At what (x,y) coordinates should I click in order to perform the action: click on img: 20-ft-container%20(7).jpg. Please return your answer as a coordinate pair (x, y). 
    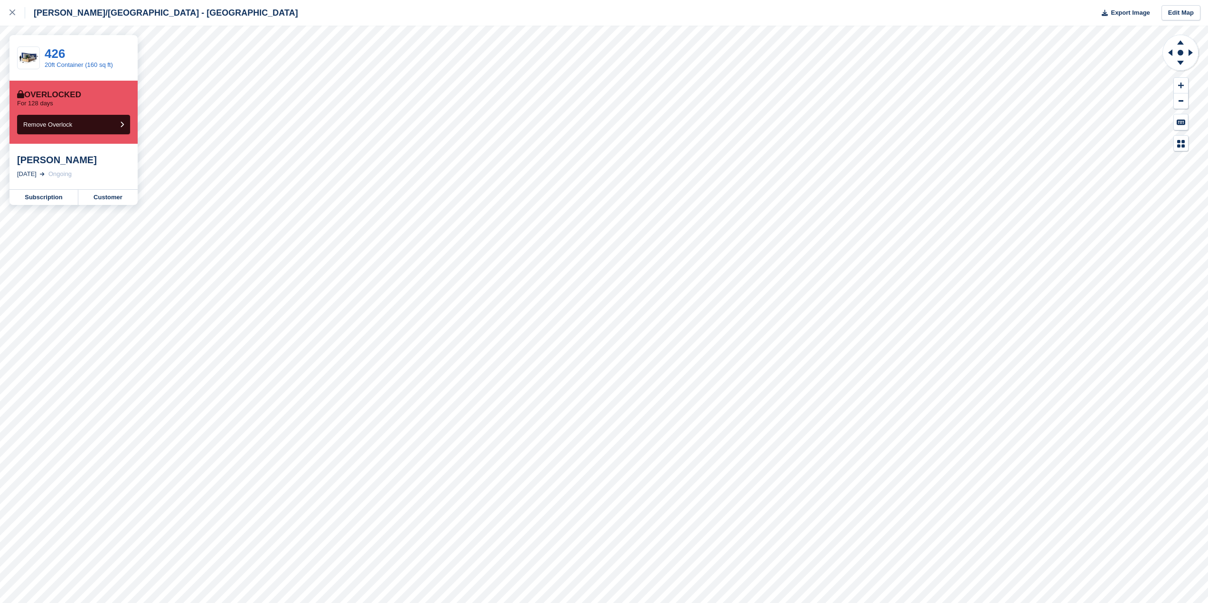
    Looking at the image, I should click on (28, 58).